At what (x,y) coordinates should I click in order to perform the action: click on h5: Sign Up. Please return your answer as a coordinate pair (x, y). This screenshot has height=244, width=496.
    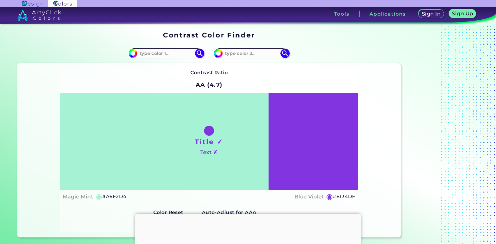
    Looking at the image, I should click on (462, 13).